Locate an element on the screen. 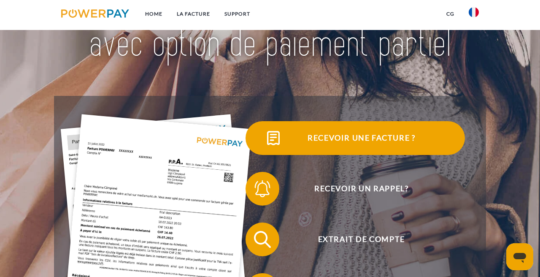 The height and width of the screenshot is (277, 540). button: Extrait de compte is located at coordinates (355, 239).